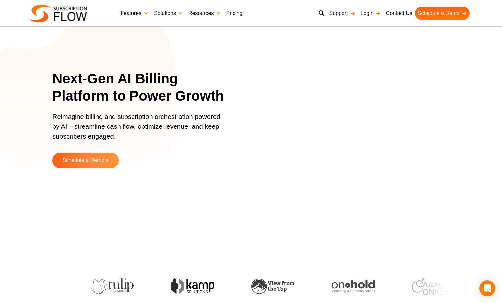  I want to click on a: Login, so click(370, 13).